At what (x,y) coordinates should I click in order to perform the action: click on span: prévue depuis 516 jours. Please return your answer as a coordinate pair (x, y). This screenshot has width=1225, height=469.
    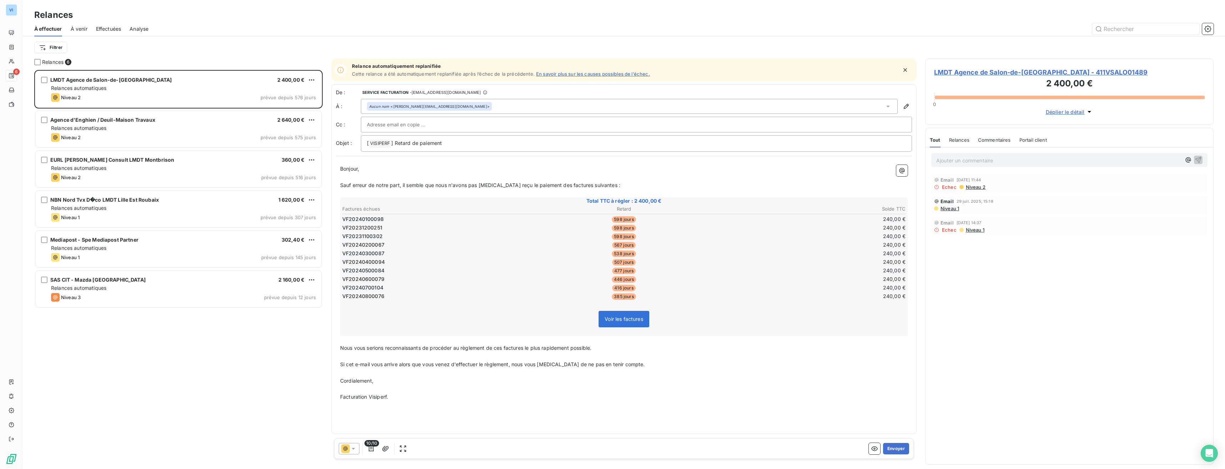
    Looking at the image, I should click on (288, 177).